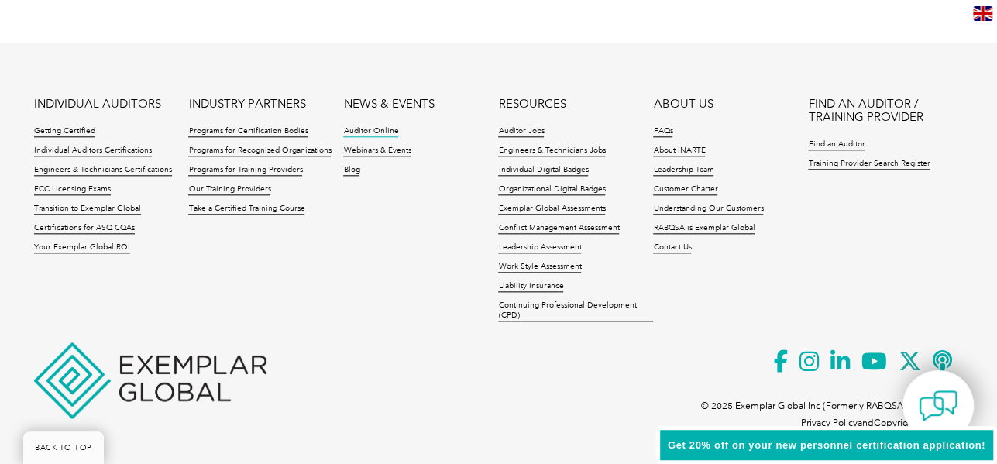 The width and height of the screenshot is (997, 464). What do you see at coordinates (388, 104) in the screenshot?
I see `a: NEWS & EVENTS` at bounding box center [388, 104].